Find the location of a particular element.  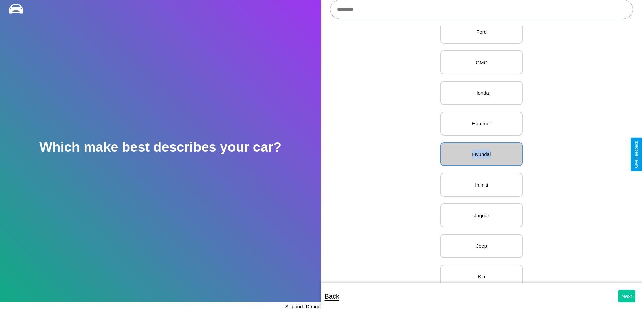

p: Jaguar is located at coordinates (481, 216).